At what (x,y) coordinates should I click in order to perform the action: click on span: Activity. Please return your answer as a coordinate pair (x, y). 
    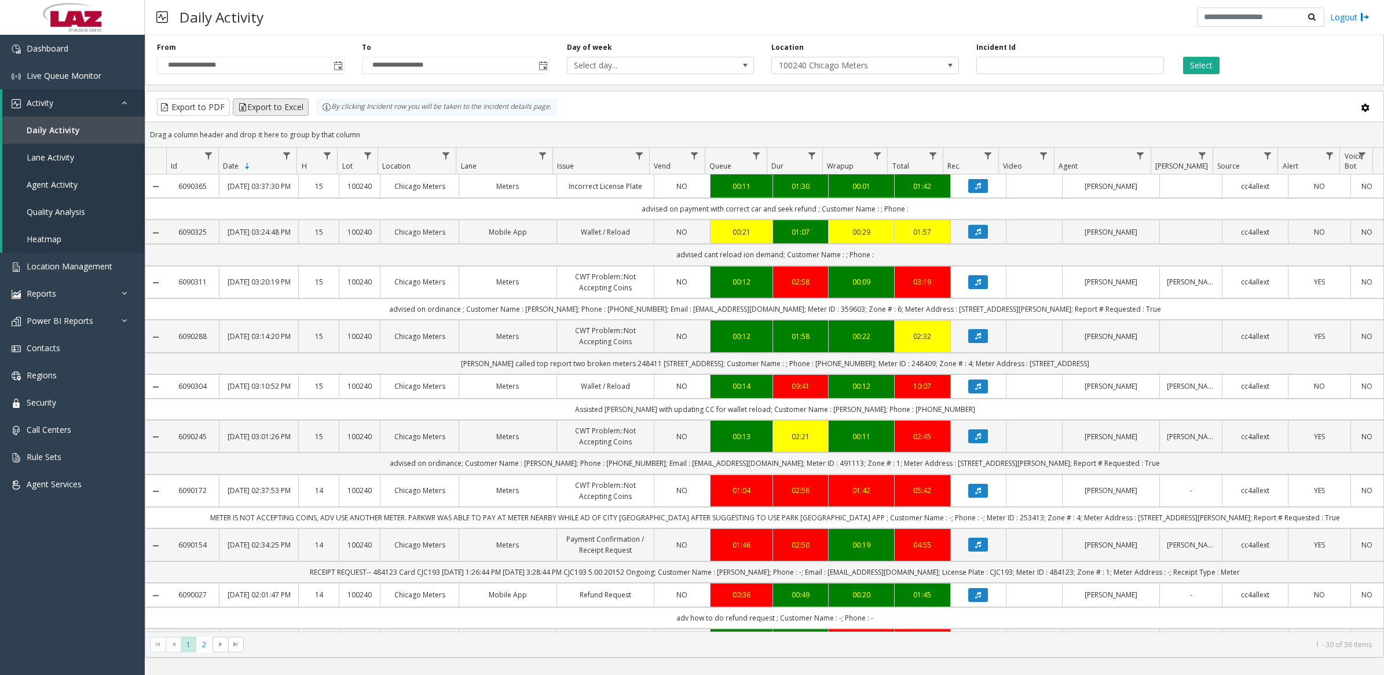
    Looking at the image, I should click on (40, 103).